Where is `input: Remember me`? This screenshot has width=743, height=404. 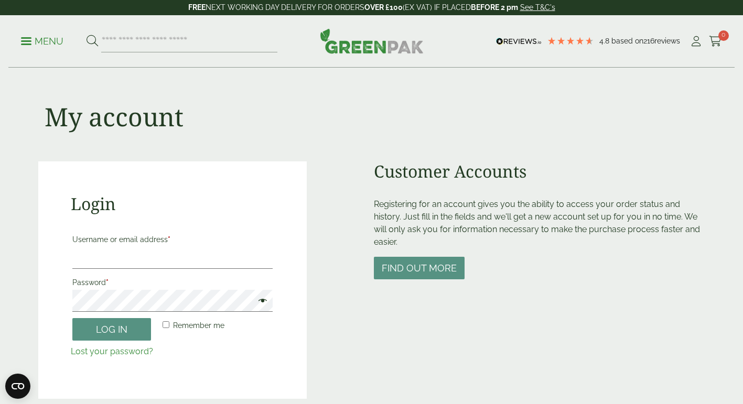 input: Remember me is located at coordinates (166, 325).